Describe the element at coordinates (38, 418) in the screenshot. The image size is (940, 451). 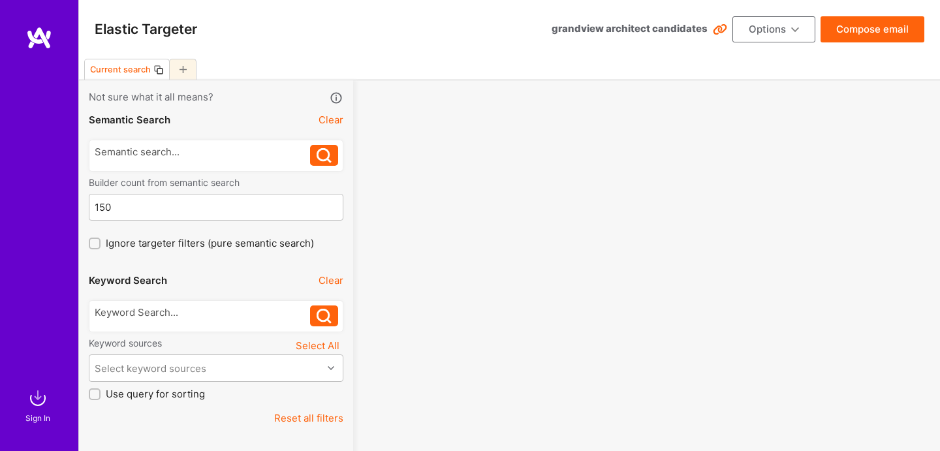
I see `div: Sign In` at that location.